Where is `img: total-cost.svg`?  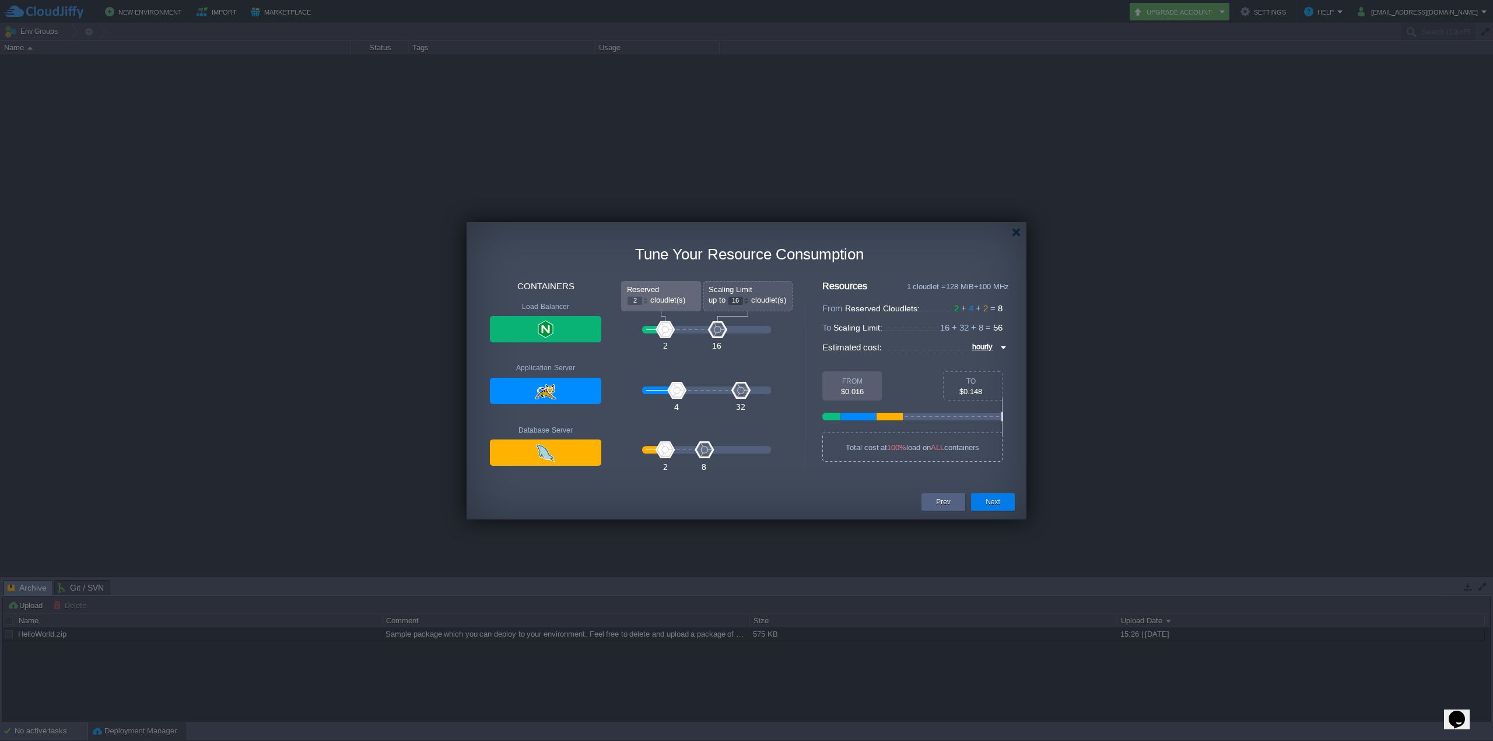
img: total-cost.svg is located at coordinates (913, 416).